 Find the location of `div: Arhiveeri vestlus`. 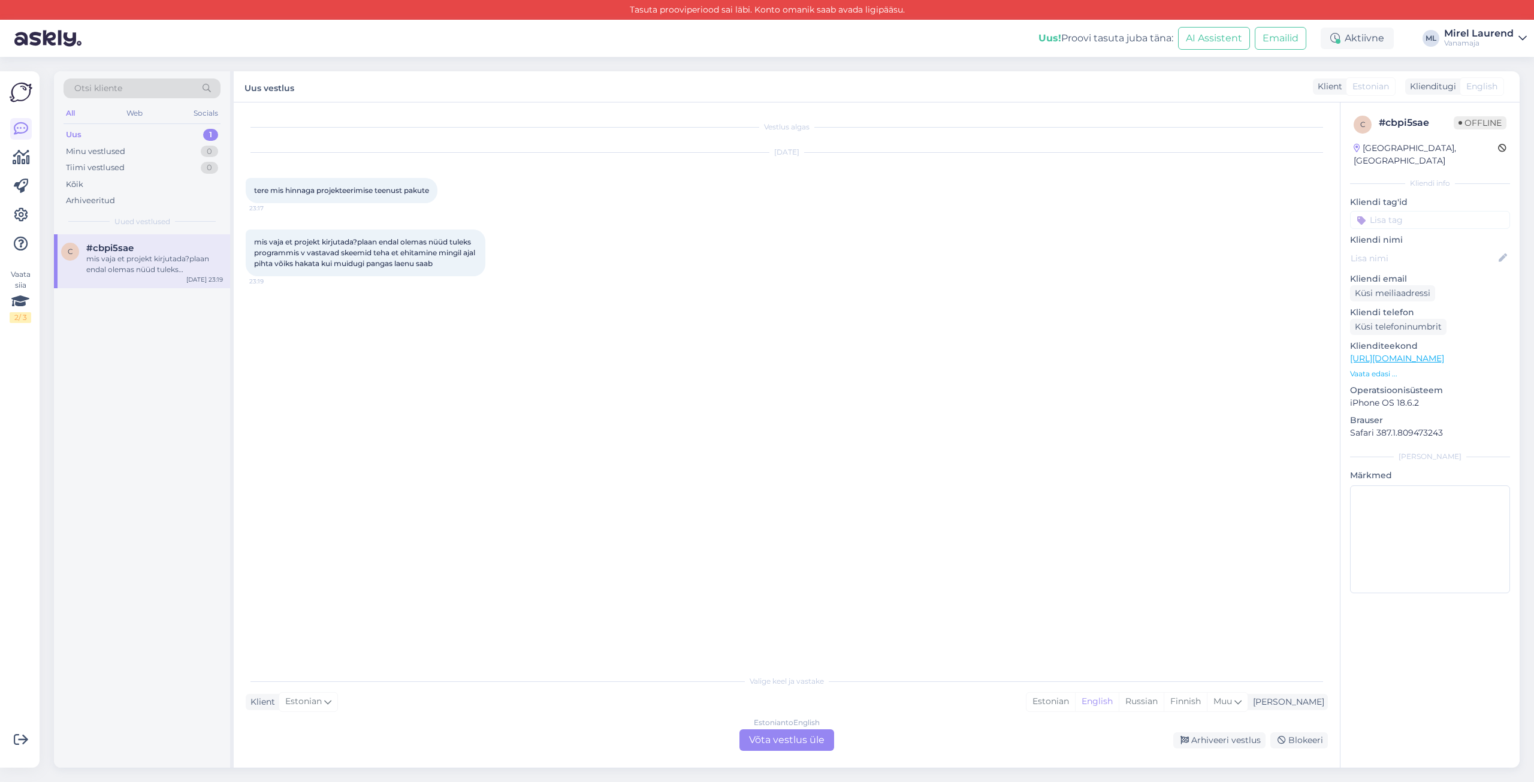

div: Arhiveeri vestlus is located at coordinates (1220, 740).